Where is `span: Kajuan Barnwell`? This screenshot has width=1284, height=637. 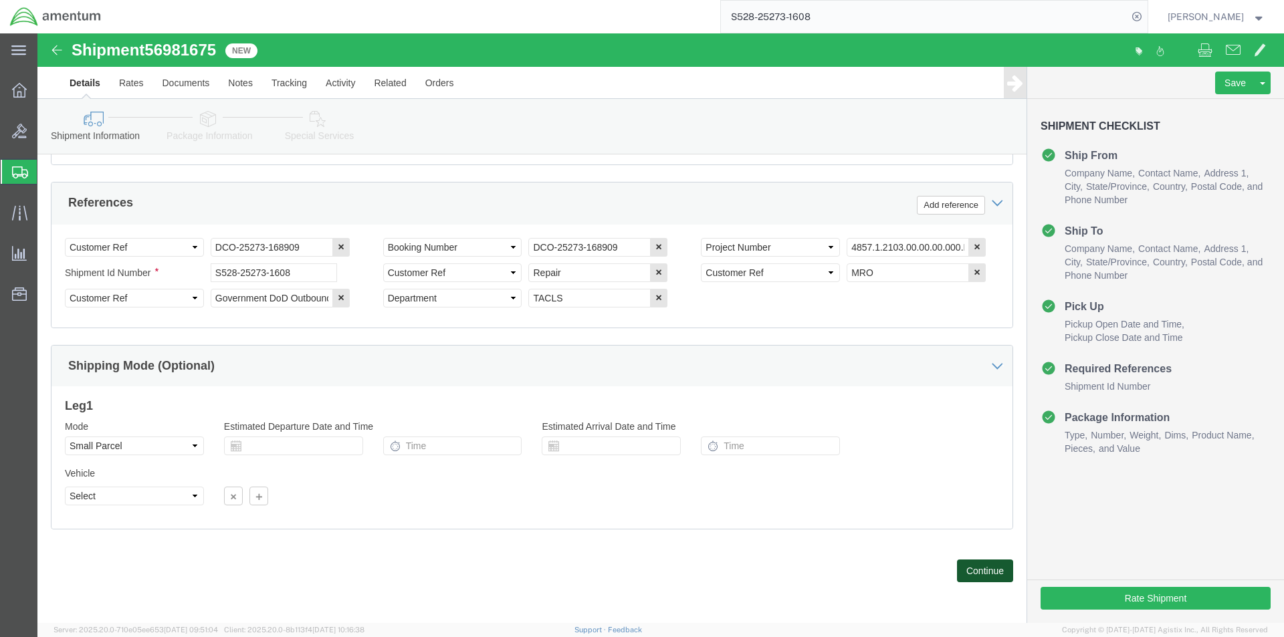 span: Kajuan Barnwell is located at coordinates (1206, 17).